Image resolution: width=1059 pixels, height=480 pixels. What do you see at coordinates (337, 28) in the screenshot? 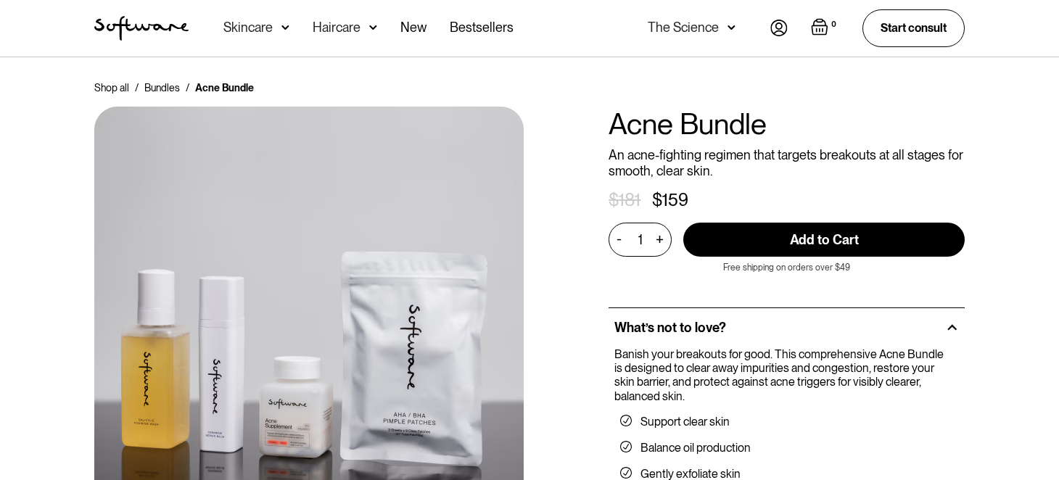
I see `div: Haircare` at bounding box center [337, 28].